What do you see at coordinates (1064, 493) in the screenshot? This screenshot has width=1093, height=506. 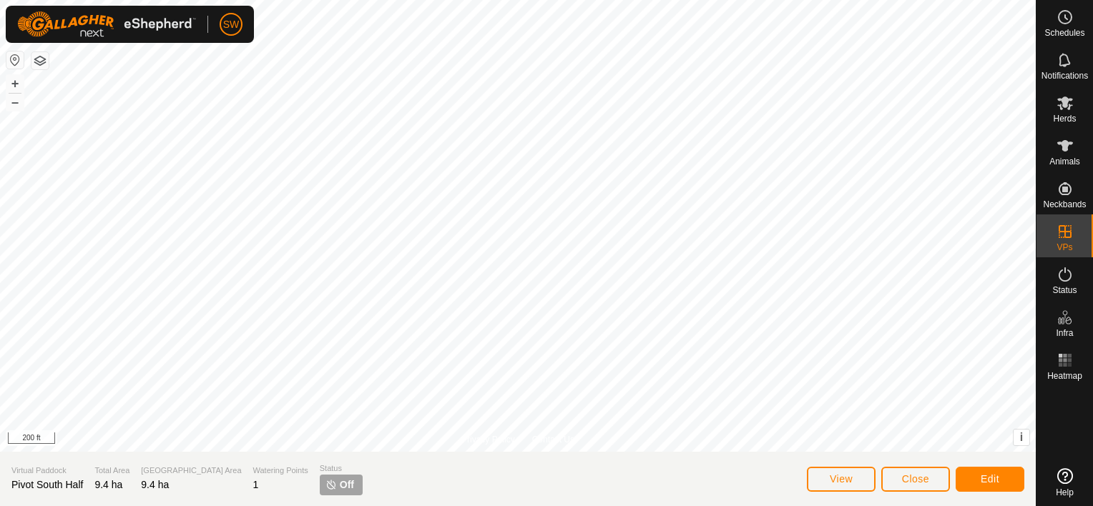 I see `span: Help` at bounding box center [1064, 493].